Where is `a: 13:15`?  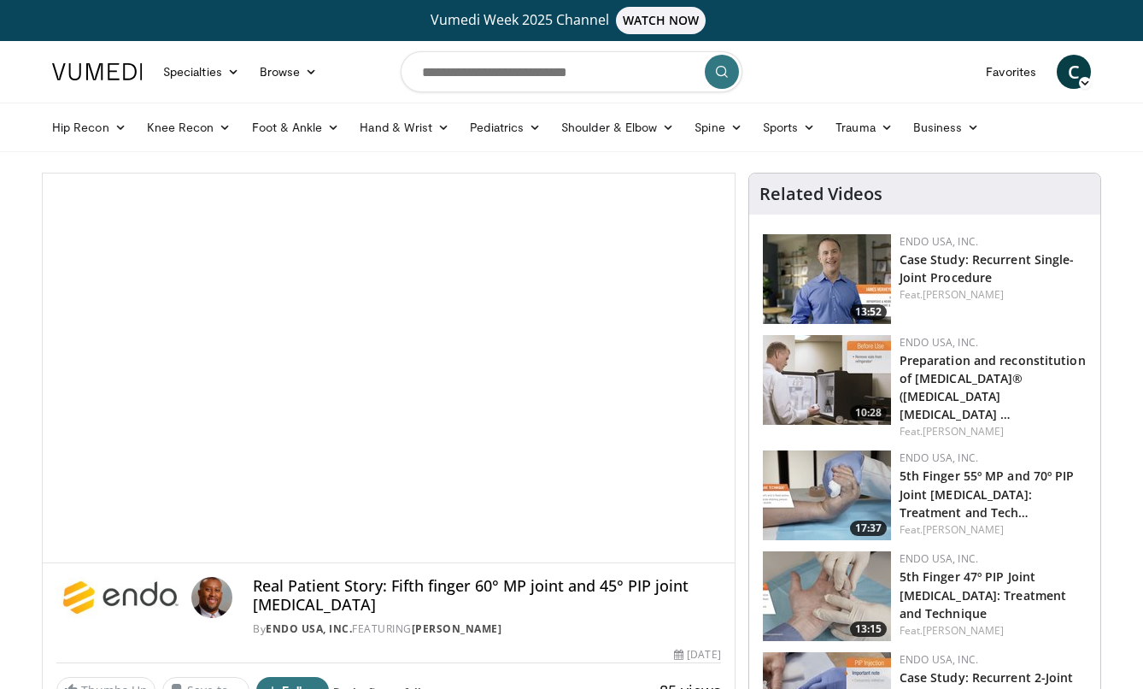 a: 13:15 is located at coordinates (827, 596).